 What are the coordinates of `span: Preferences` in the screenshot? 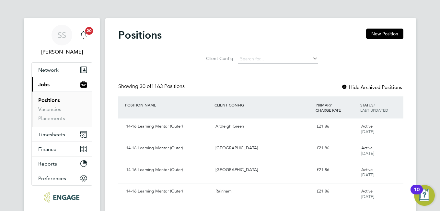 It's located at (52, 178).